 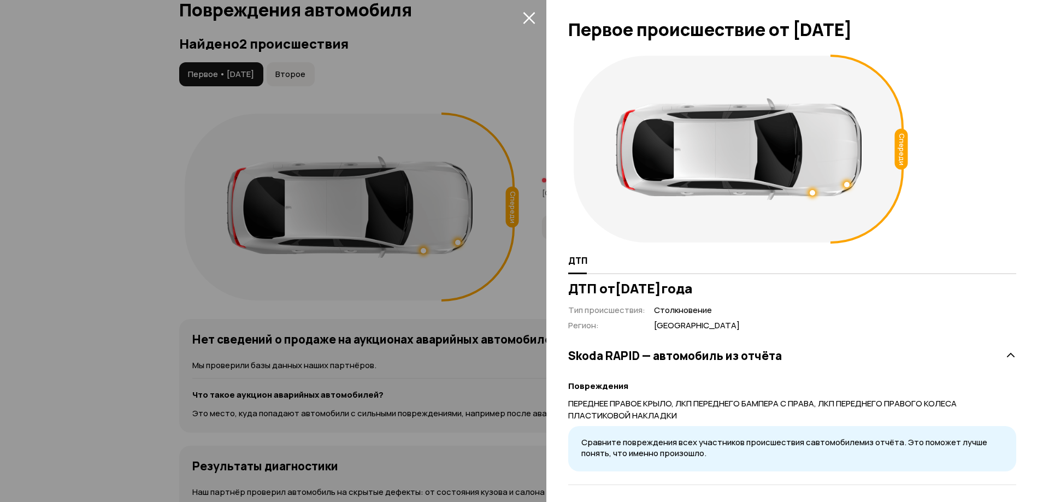 What do you see at coordinates (697, 310) in the screenshot?
I see `span: Столкновение` at bounding box center [697, 310].